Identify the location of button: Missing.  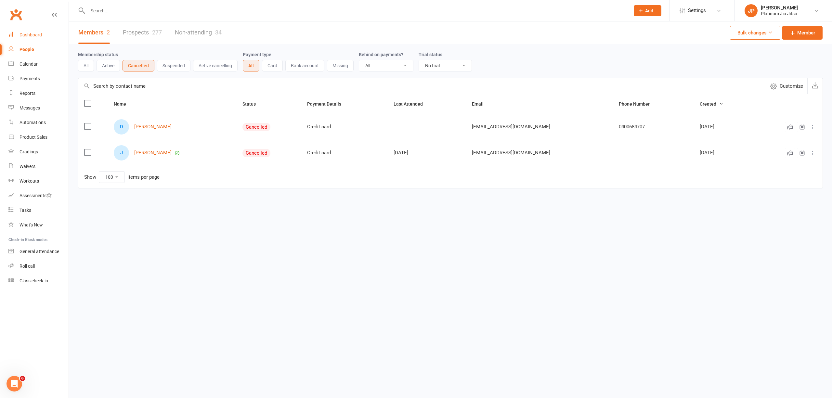
(340, 66).